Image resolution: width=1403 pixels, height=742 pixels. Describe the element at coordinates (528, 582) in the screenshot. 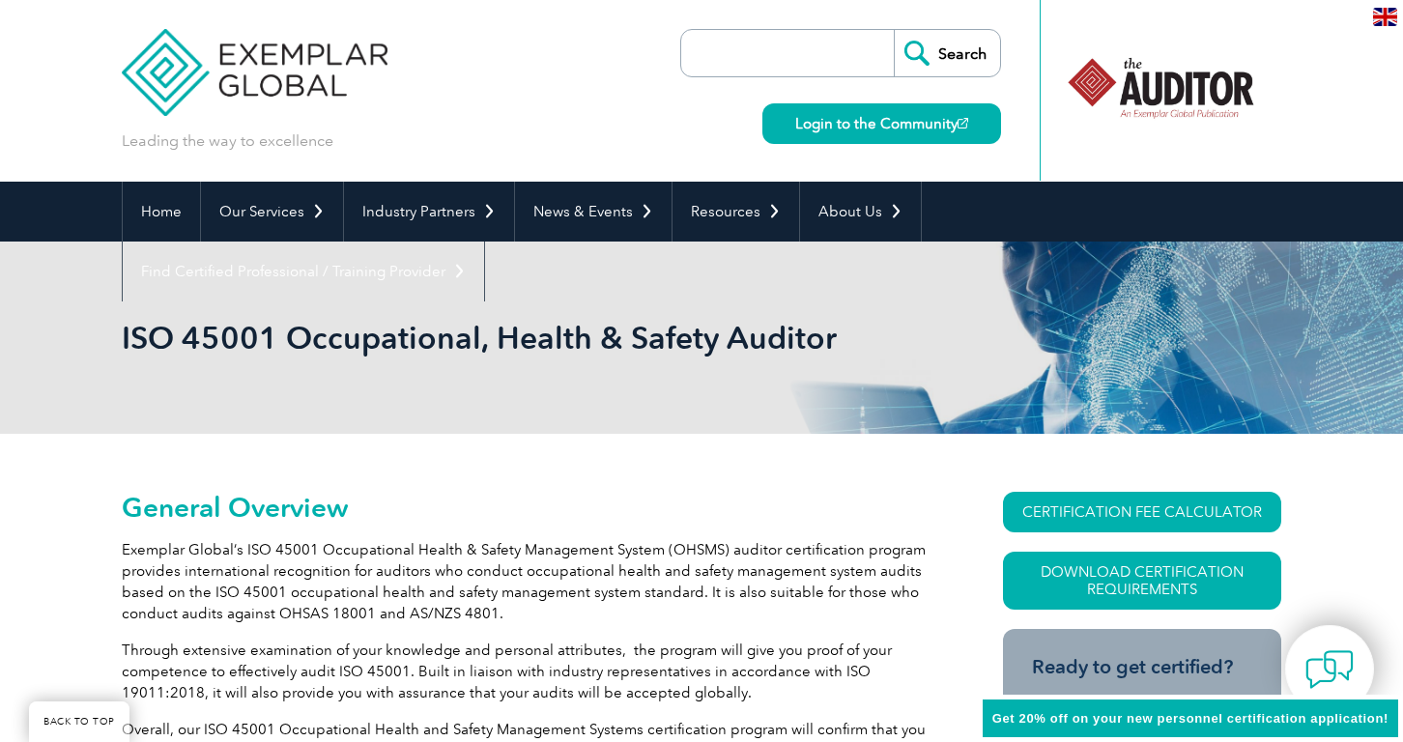

I see `p: Exemplar Global’s ISO 45001 Occupational Health & Safety Management System (OHSMS) auditor certif...` at that location.